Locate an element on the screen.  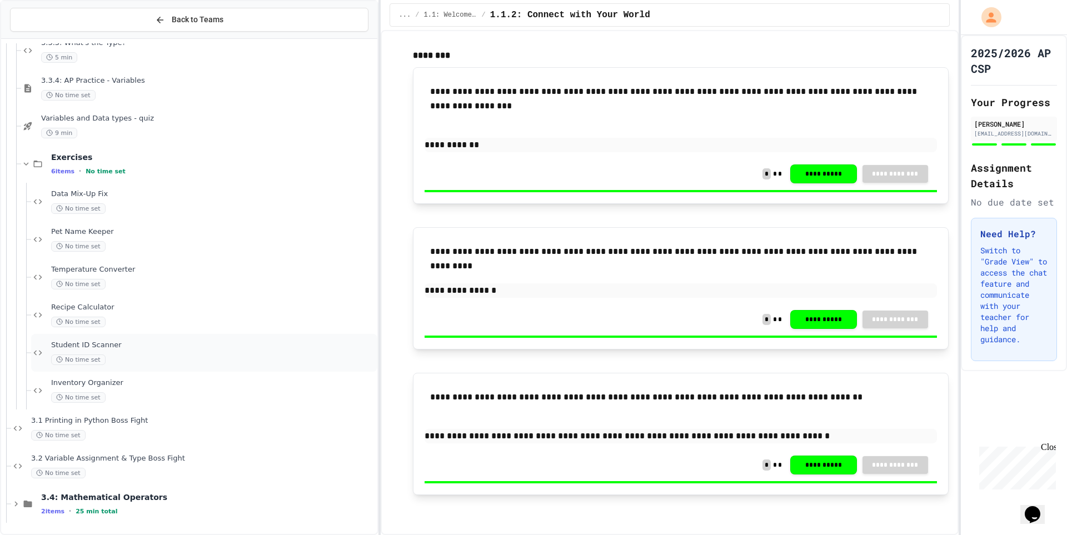
span: 1.1.2: Connect with Your World is located at coordinates (570, 15).